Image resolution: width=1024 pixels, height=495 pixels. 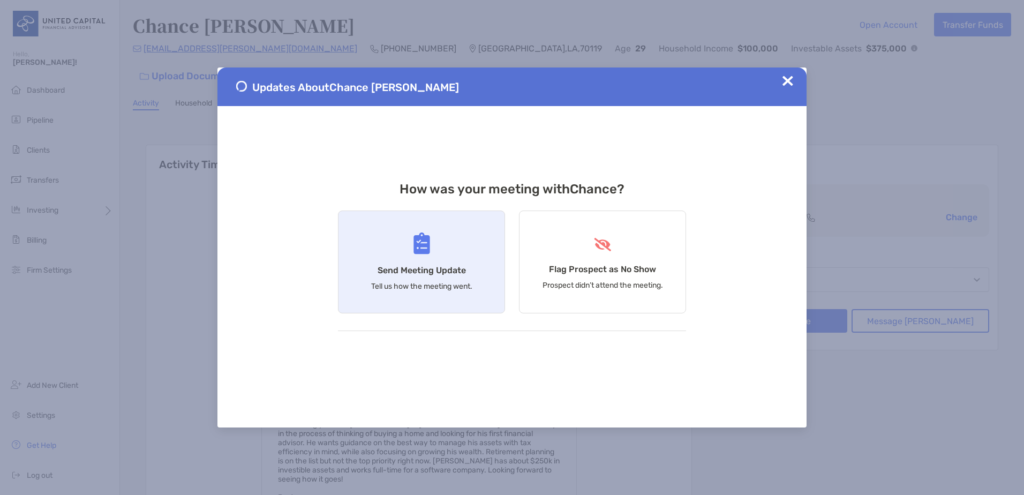 What do you see at coordinates (421, 243) in the screenshot?
I see `img: Send Meeting Update` at bounding box center [421, 243].